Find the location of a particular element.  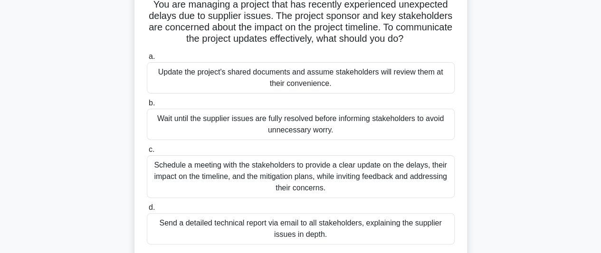

div: Send a detailed technical report via email to all stakeholders, explaining the supplier issues in... is located at coordinates (301, 229).